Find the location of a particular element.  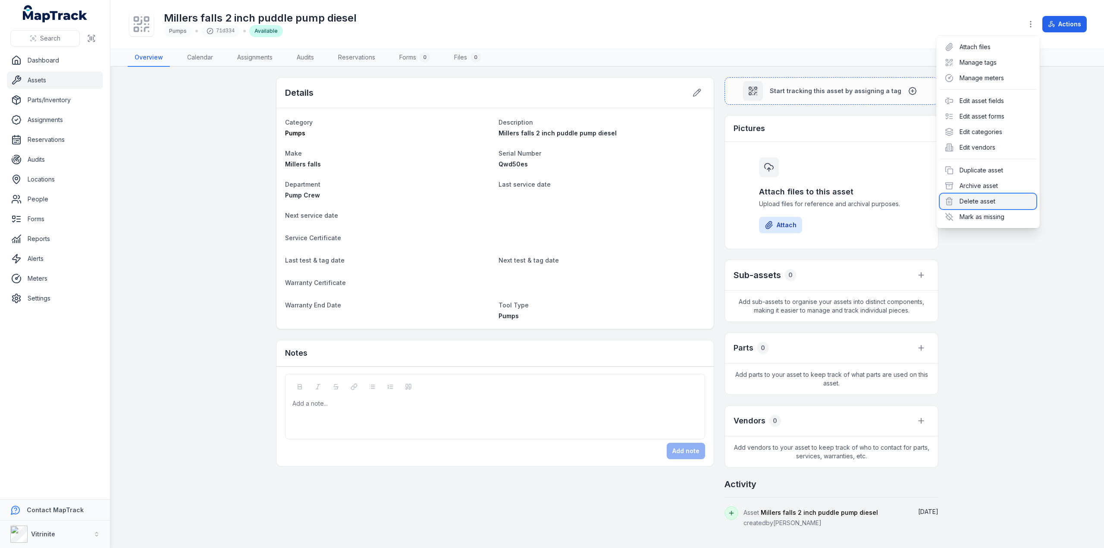

div: Mark as missing is located at coordinates (988, 217).